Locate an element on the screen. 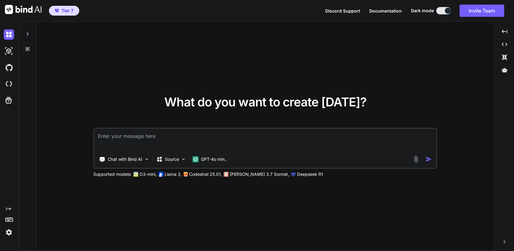 The image size is (514, 251). img: attachment is located at coordinates (416, 159).